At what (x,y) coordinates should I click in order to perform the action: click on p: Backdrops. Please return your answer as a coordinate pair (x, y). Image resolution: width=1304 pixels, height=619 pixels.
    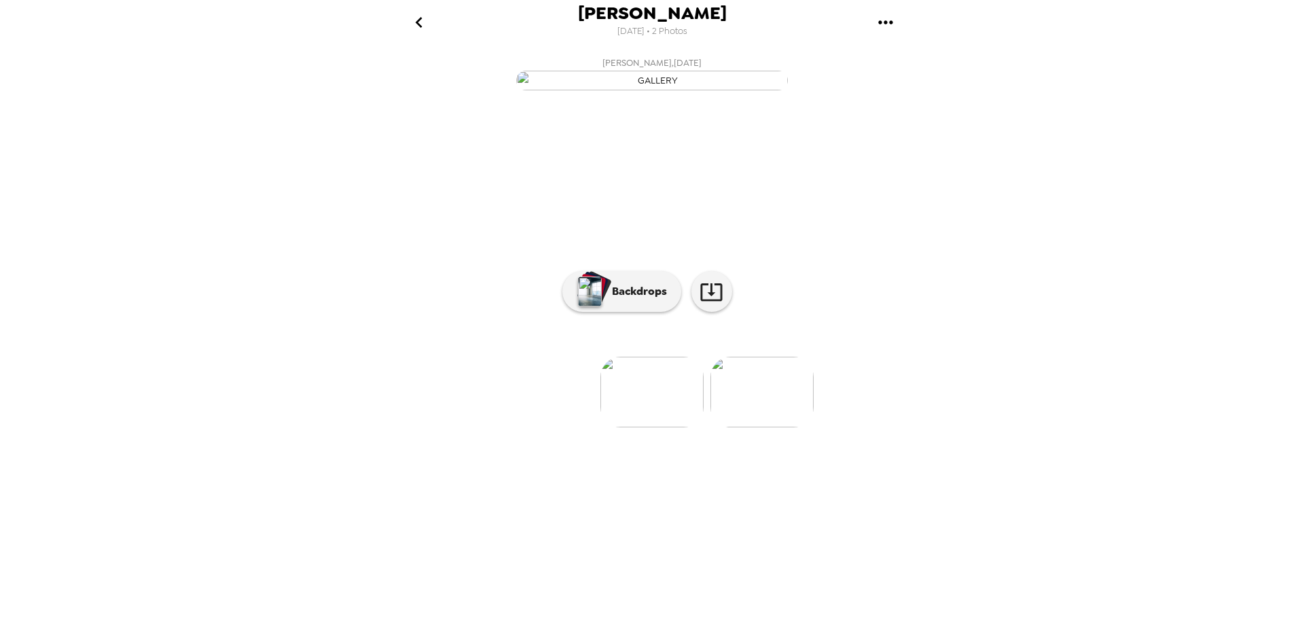
    Looking at the image, I should click on (636, 291).